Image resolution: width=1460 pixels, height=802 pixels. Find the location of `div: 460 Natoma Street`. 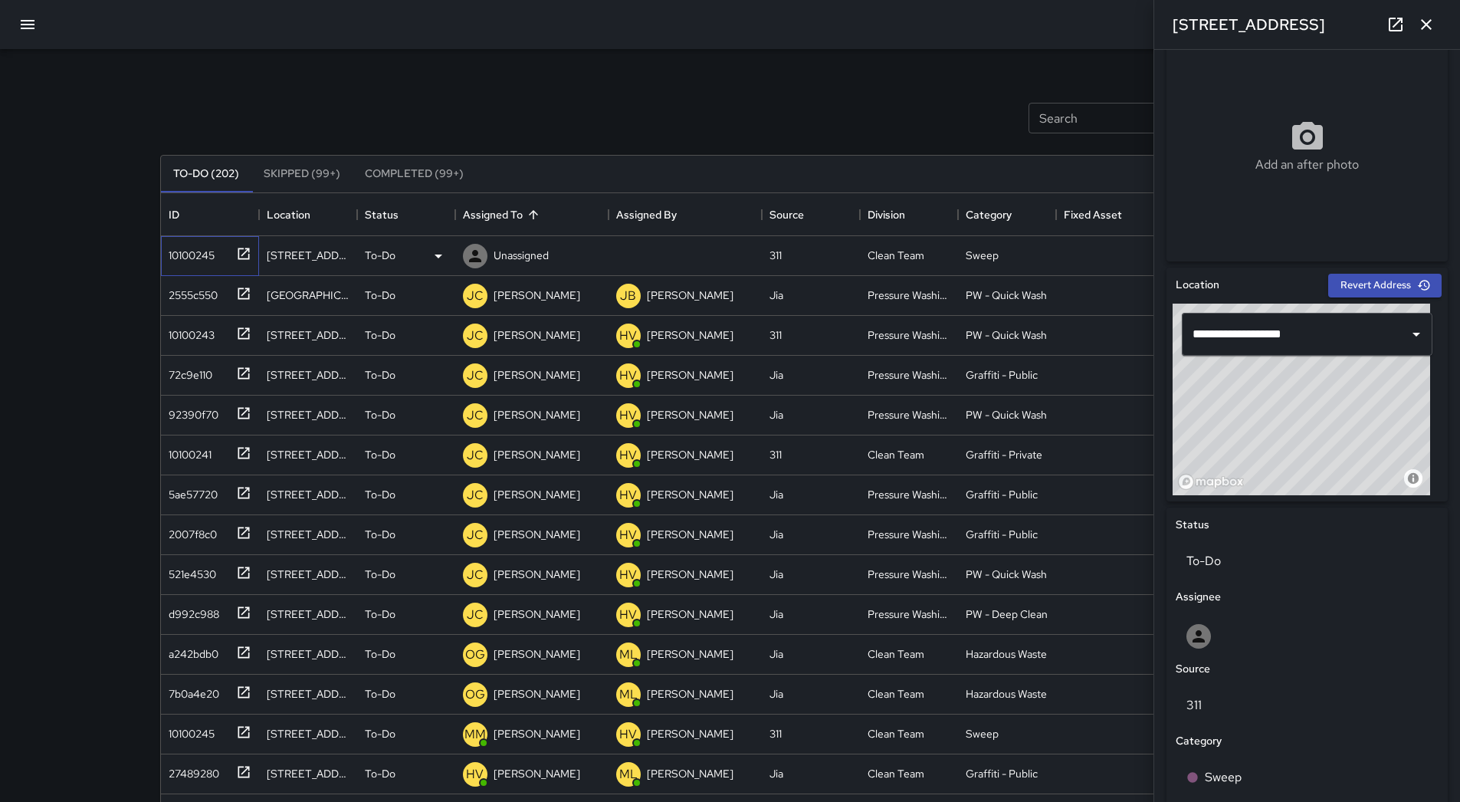

div: 460 Natoma Street is located at coordinates (308, 574).